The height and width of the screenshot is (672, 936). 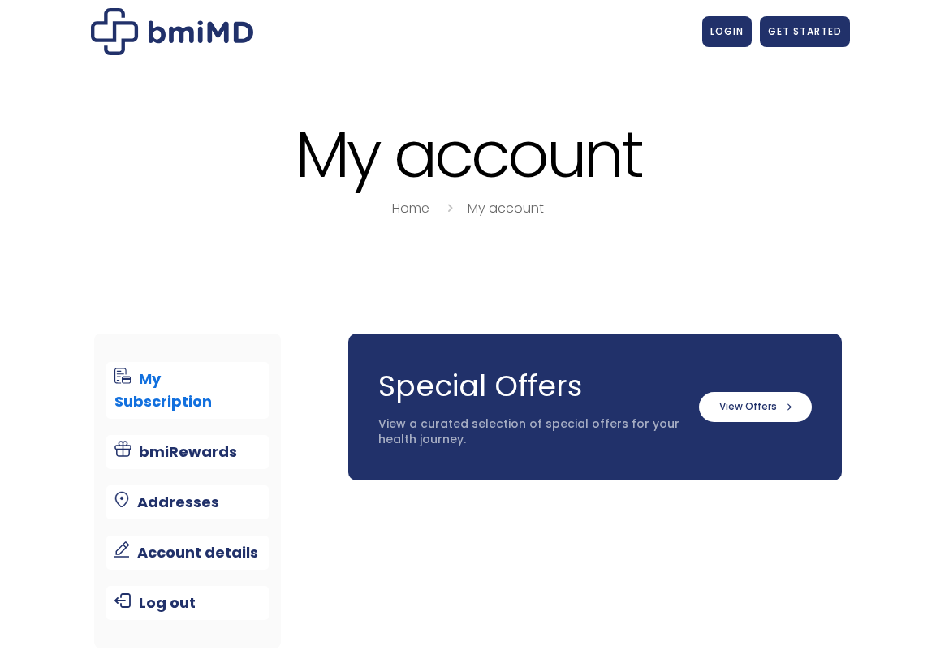 What do you see at coordinates (187, 390) in the screenshot?
I see `a: My Subscription` at bounding box center [187, 390].